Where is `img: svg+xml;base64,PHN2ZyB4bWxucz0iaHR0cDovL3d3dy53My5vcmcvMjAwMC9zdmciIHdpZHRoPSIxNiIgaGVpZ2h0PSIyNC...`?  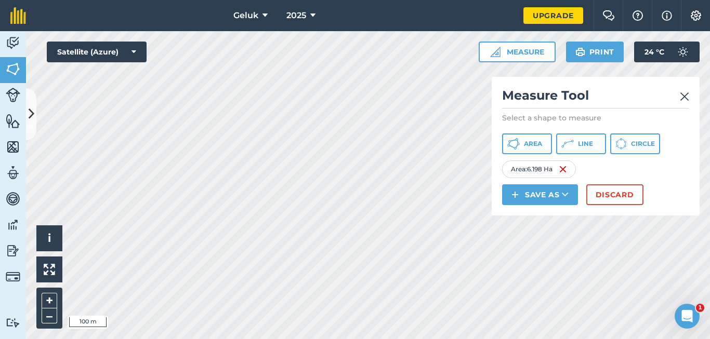 img: svg+xml;base64,PHN2ZyB4bWxucz0iaHR0cDovL3d3dy53My5vcmcvMjAwMC9zdmciIHdpZHRoPSIxNiIgaGVpZ2h0PSIyNC... is located at coordinates (563, 169).